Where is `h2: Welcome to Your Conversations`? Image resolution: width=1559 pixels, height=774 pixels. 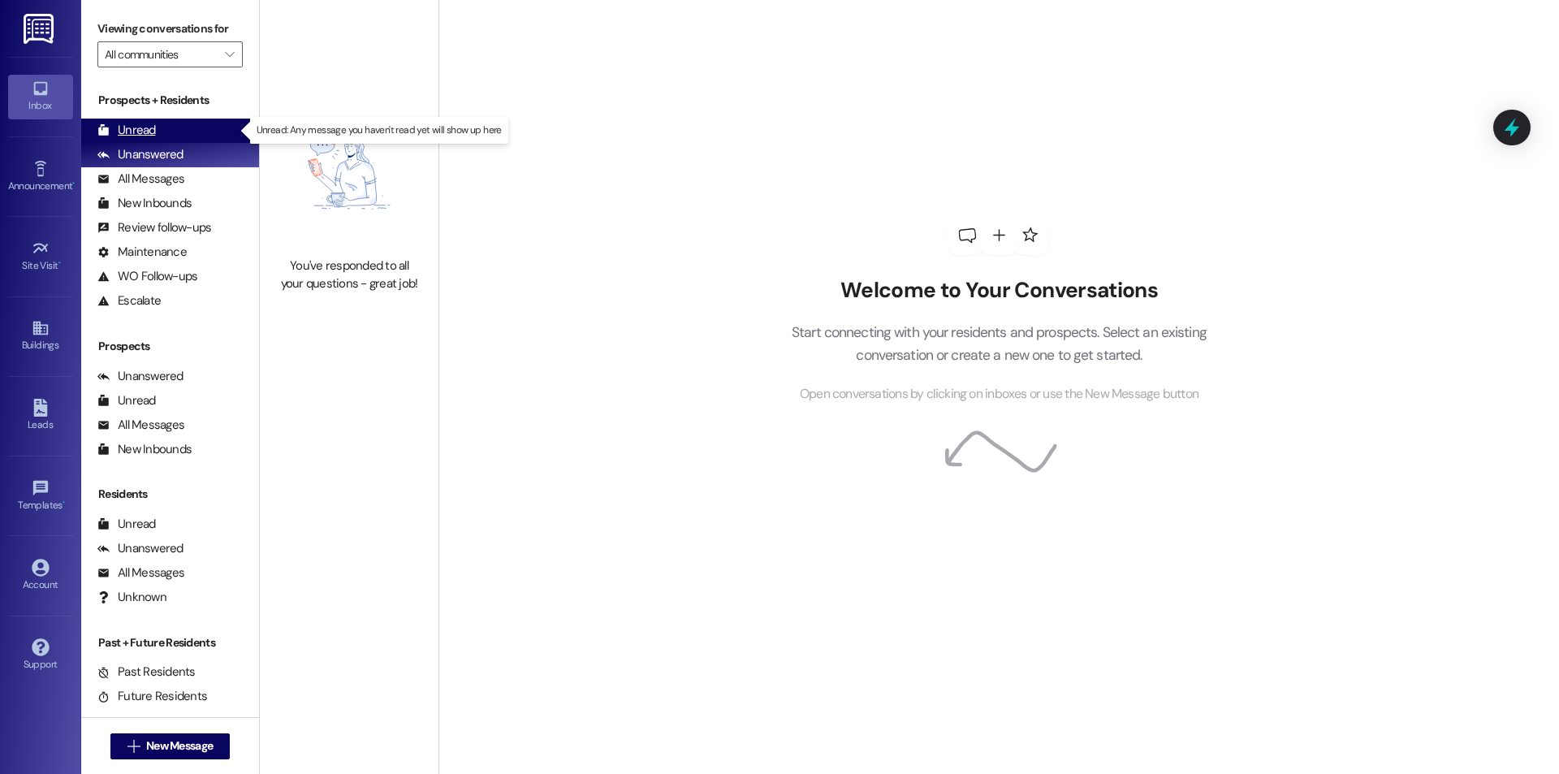 h2: Welcome to Your Conversations is located at coordinates (999, 291).